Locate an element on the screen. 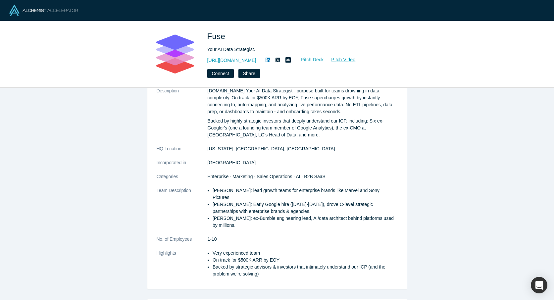  dt: Highlights is located at coordinates (182, 267).